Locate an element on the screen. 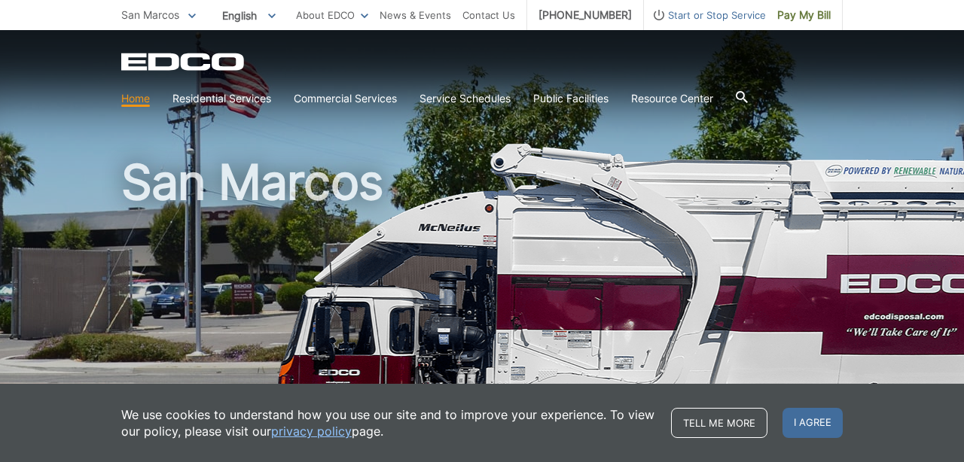 This screenshot has width=964, height=462. a: About EDCO is located at coordinates (332, 15).